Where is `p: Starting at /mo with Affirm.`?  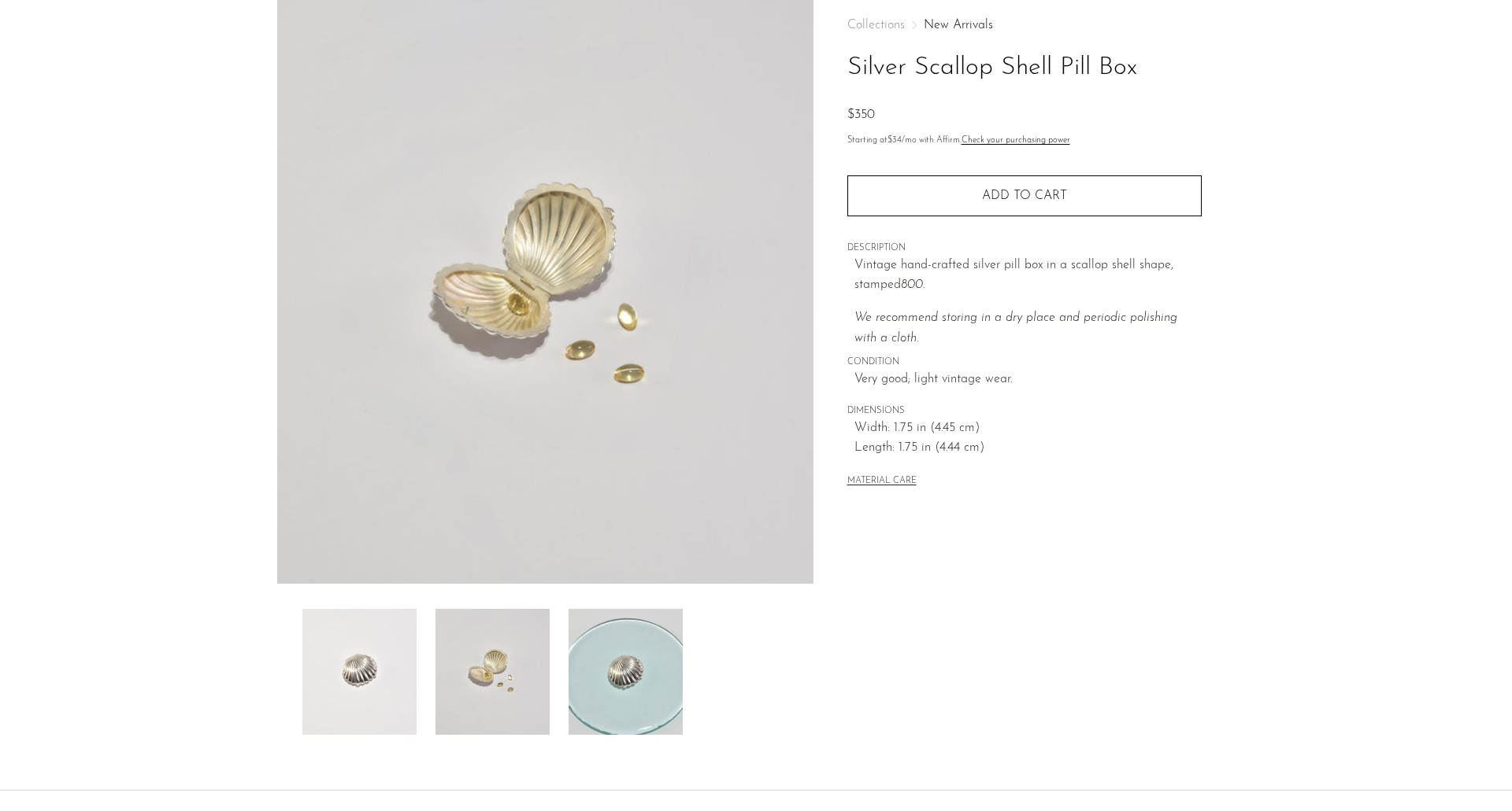
p: Starting at /mo with Affirm. is located at coordinates (1024, 140).